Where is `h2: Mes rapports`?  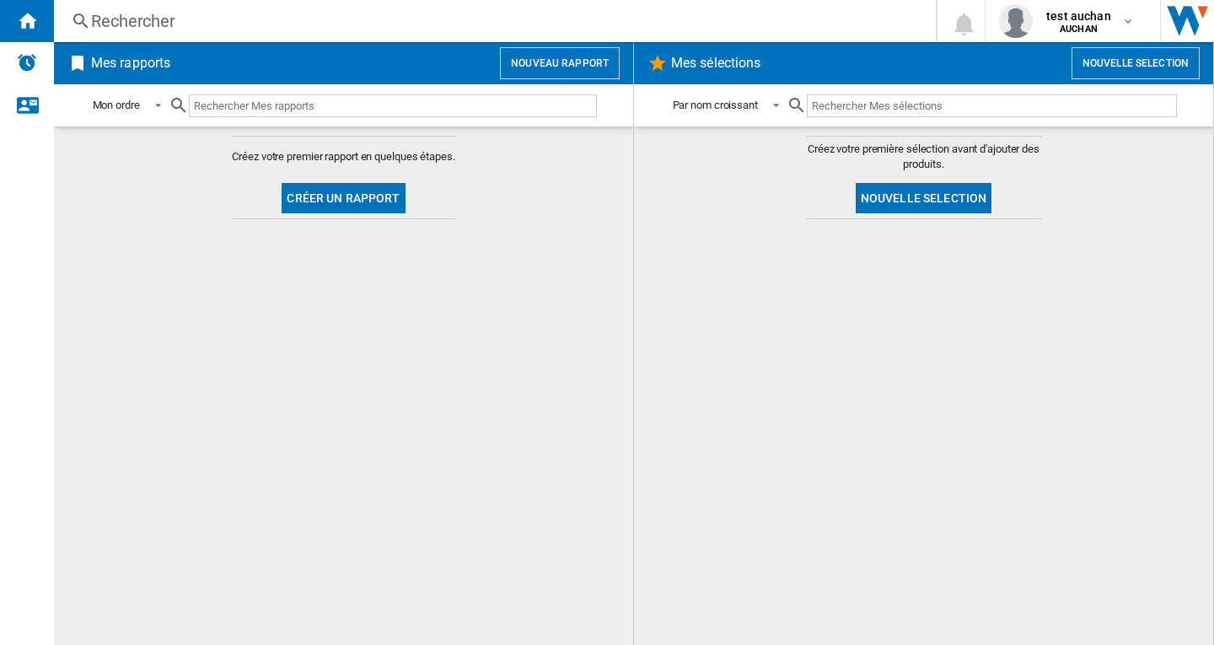 h2: Mes rapports is located at coordinates (131, 63).